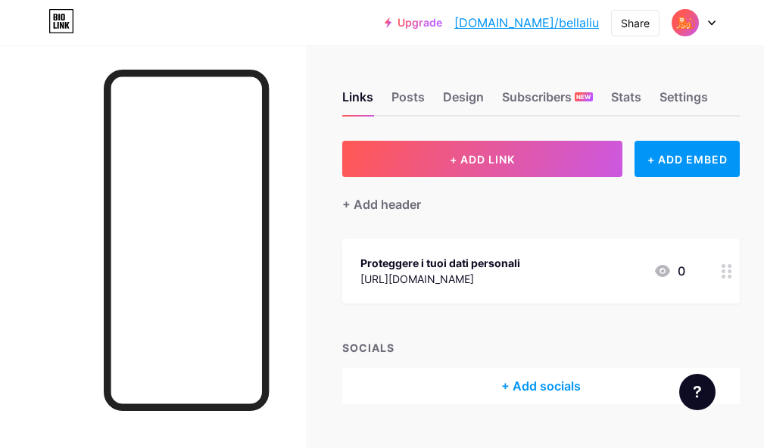  Describe the element at coordinates (636, 23) in the screenshot. I see `div: Share` at that location.